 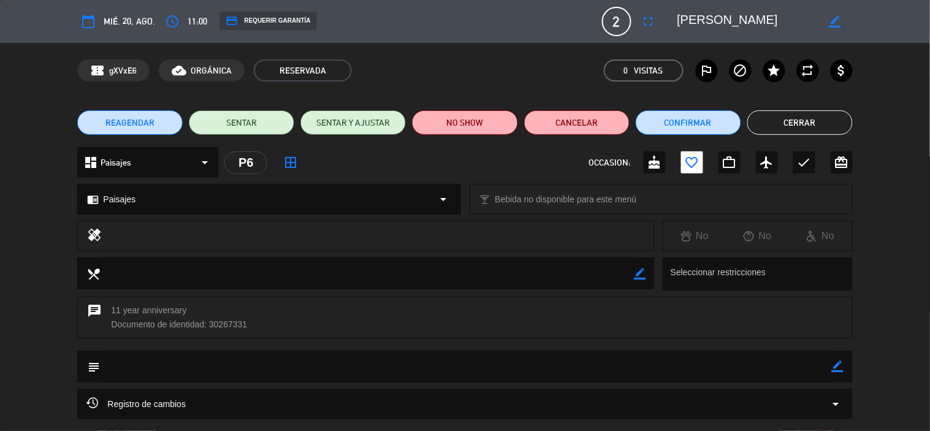 I want to click on i: attach_money, so click(x=842, y=71).